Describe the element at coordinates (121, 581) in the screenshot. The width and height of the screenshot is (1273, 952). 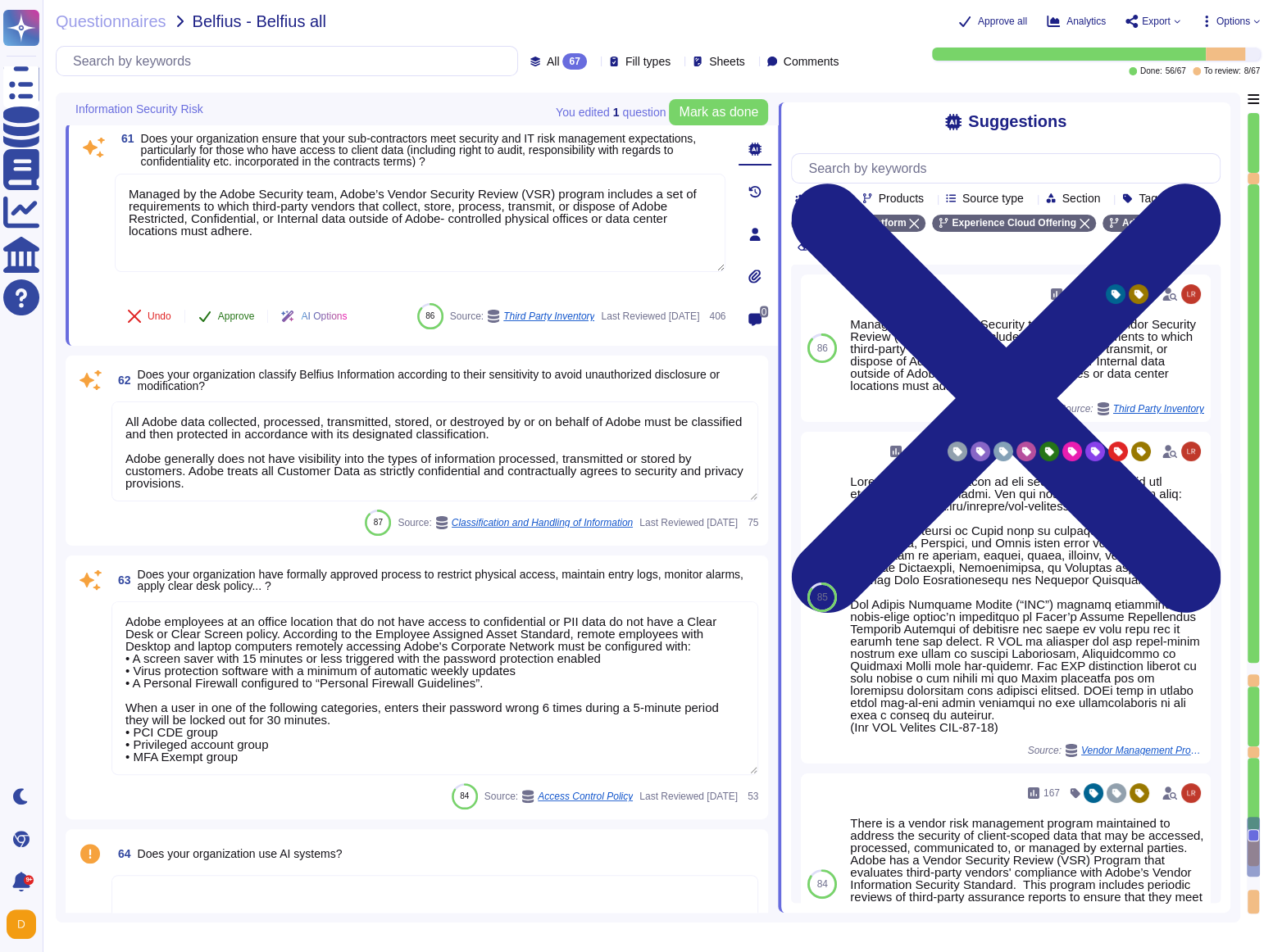
I see `span: 63` at that location.